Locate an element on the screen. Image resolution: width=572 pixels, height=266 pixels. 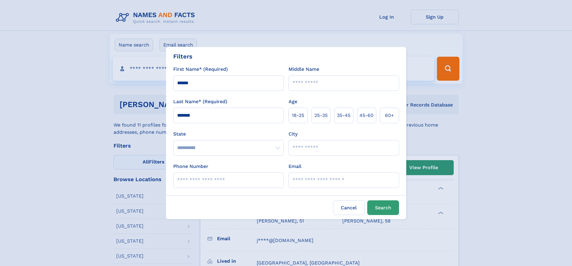
span: 18‑25 is located at coordinates (298, 116).